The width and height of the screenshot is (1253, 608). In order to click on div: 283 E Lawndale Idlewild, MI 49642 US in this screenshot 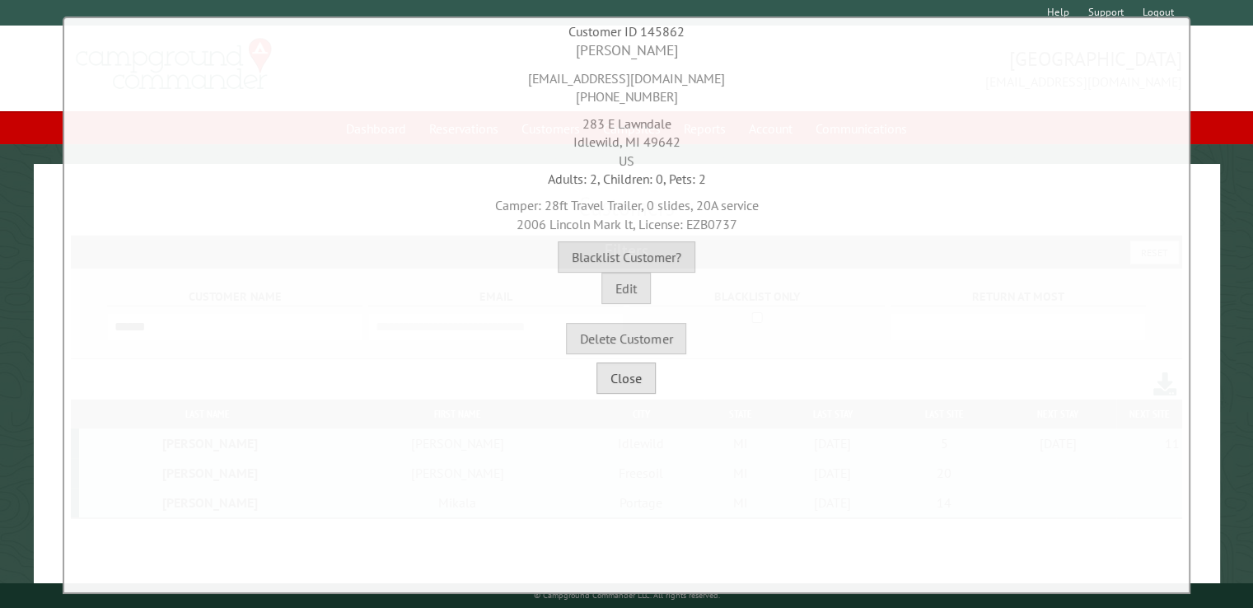, I will do `click(626, 138)`.